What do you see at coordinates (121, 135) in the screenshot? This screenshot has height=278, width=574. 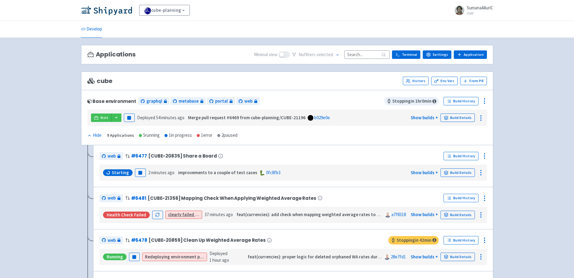 I see `div: 9 Applications` at bounding box center [121, 135].